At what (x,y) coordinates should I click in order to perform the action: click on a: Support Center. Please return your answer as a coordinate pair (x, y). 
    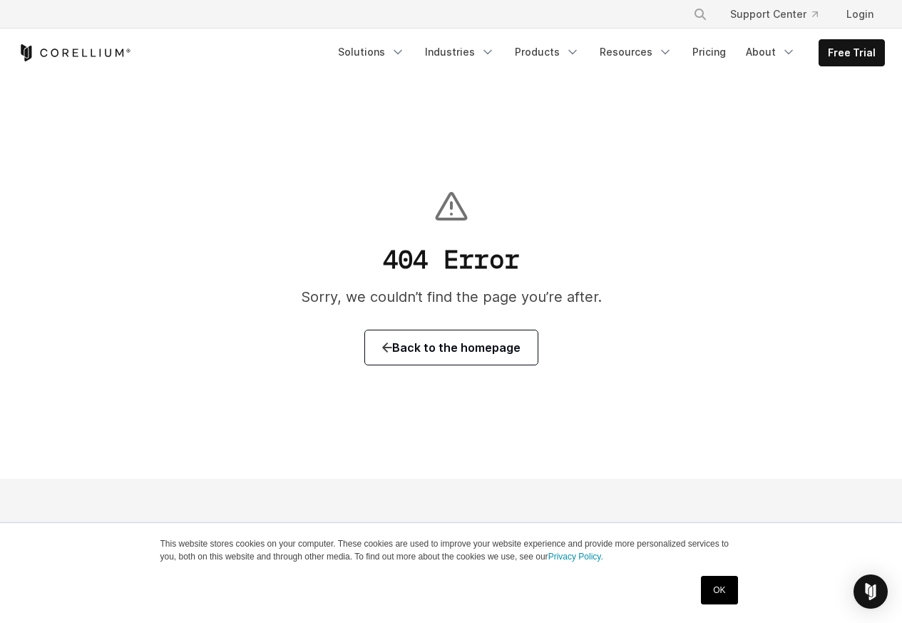
    Looking at the image, I should click on (774, 14).